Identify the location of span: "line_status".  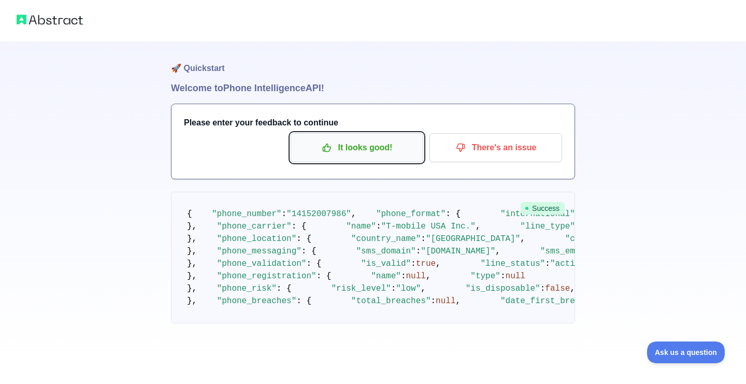
(513, 264).